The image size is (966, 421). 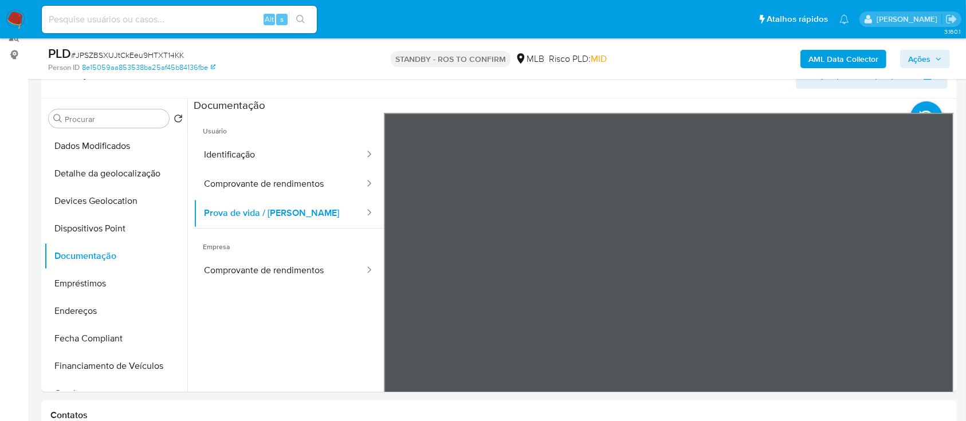 What do you see at coordinates (797, 19) in the screenshot?
I see `span: Atalhos rápidos` at bounding box center [797, 19].